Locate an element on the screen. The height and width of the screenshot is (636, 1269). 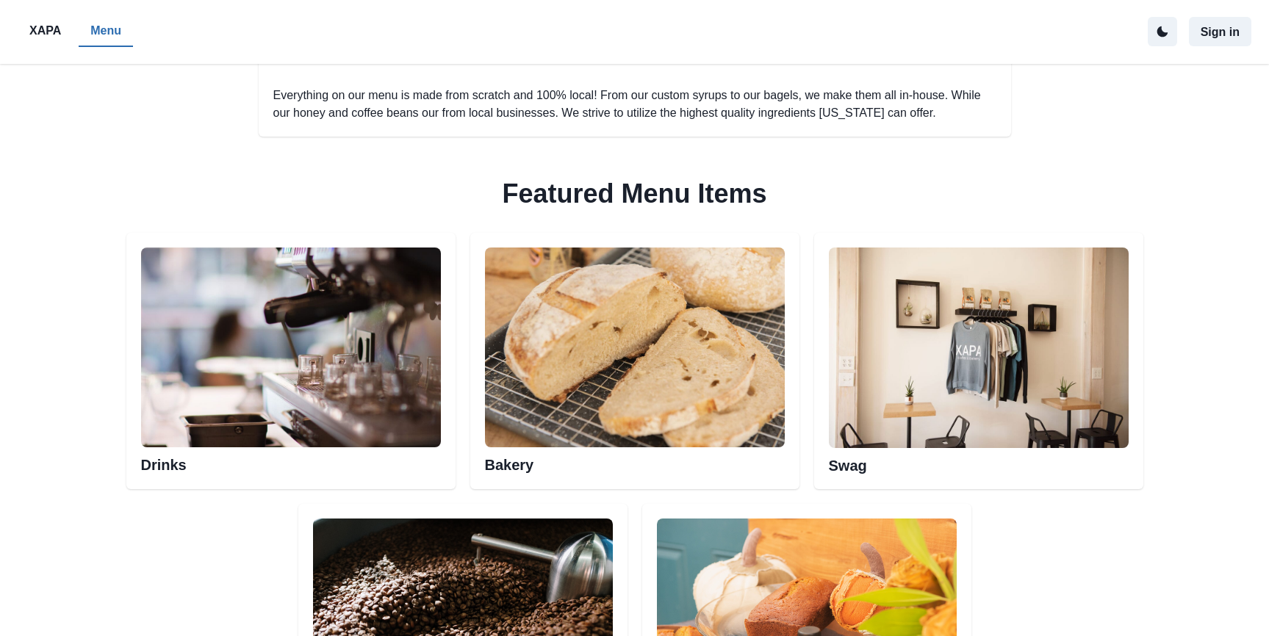
h2: Swag is located at coordinates (979, 461).